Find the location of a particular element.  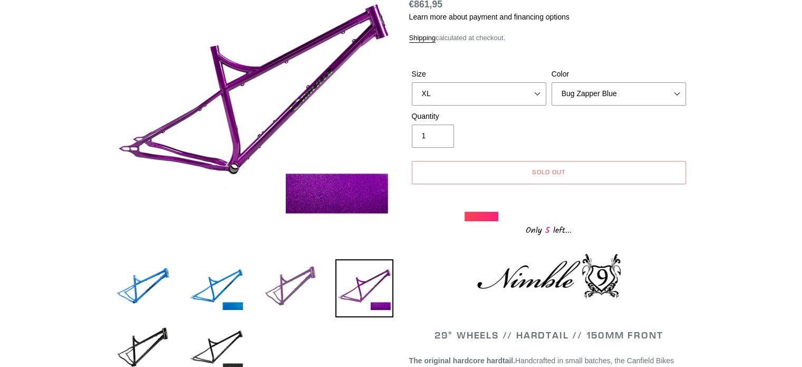

strong: The original hardcore hardtail. is located at coordinates (462, 360).